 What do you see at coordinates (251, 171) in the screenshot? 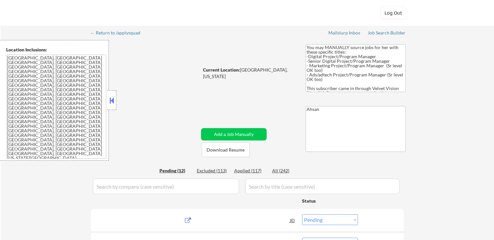
I see `div: Applied (117)` at bounding box center [251, 171].